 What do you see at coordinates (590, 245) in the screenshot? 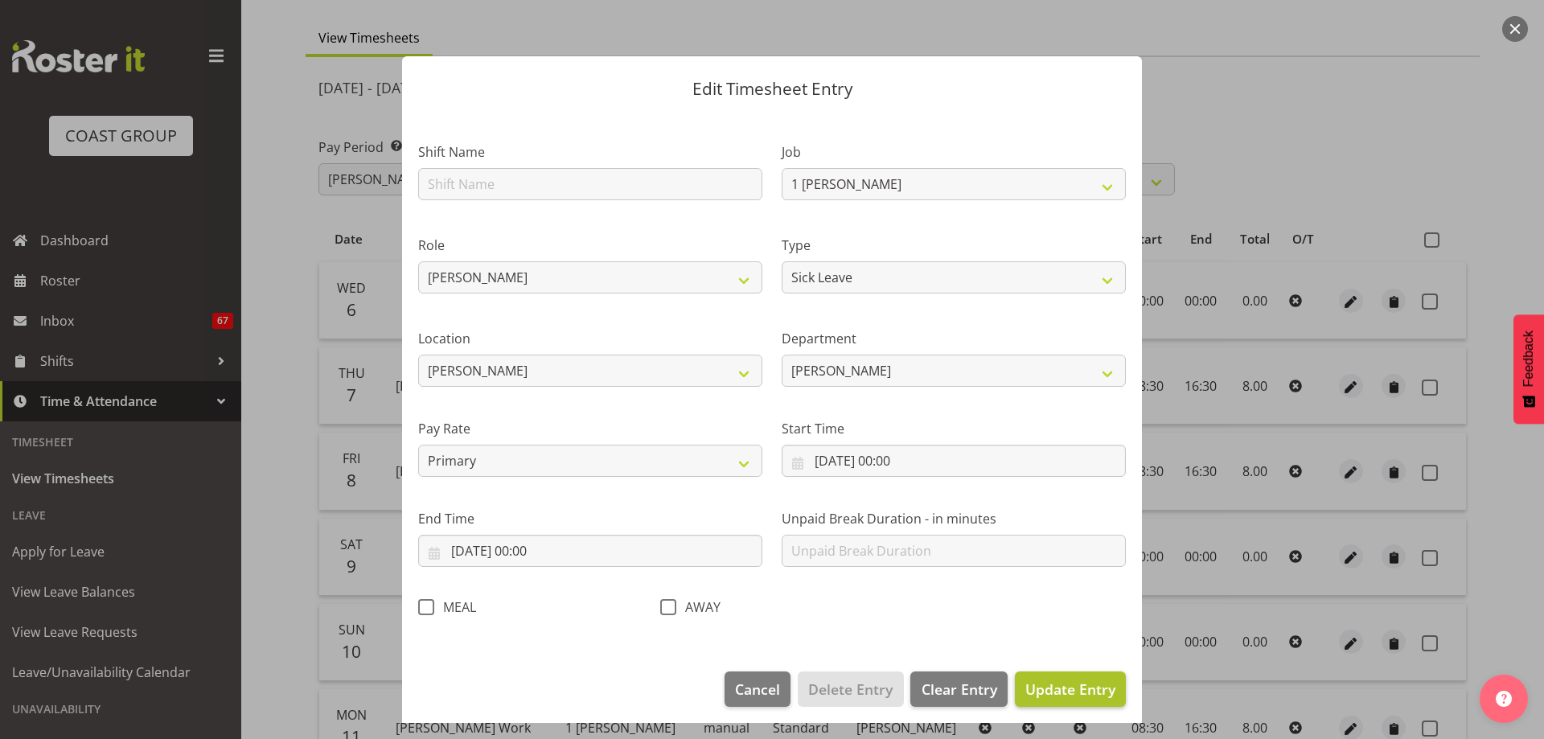
I see `label: Role` at bounding box center [590, 245].